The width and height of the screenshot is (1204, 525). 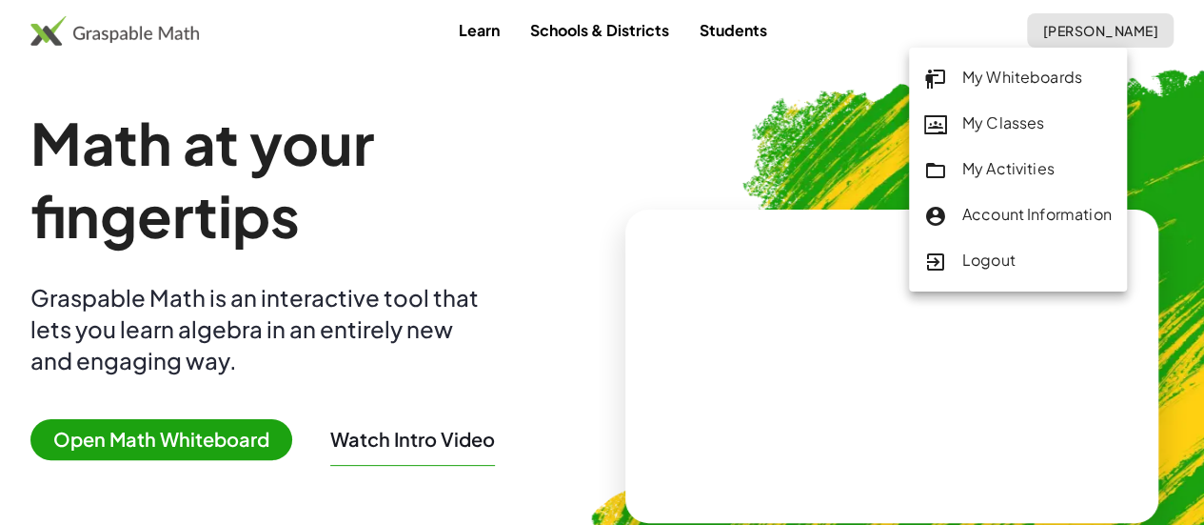 What do you see at coordinates (412, 439) in the screenshot?
I see `button: Watch Intro Video` at bounding box center [412, 439].